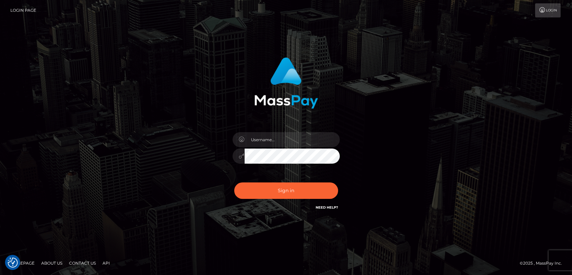 This screenshot has width=572, height=275. What do you see at coordinates (286, 190) in the screenshot?
I see `button: Sign in` at bounding box center [286, 190].